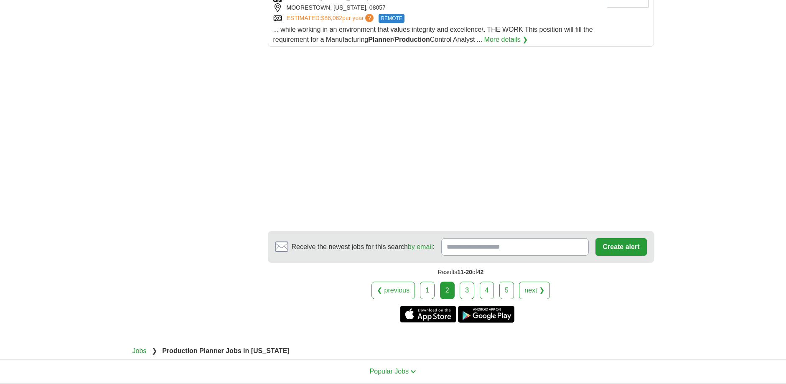  I want to click on a: Jobs, so click(139, 350).